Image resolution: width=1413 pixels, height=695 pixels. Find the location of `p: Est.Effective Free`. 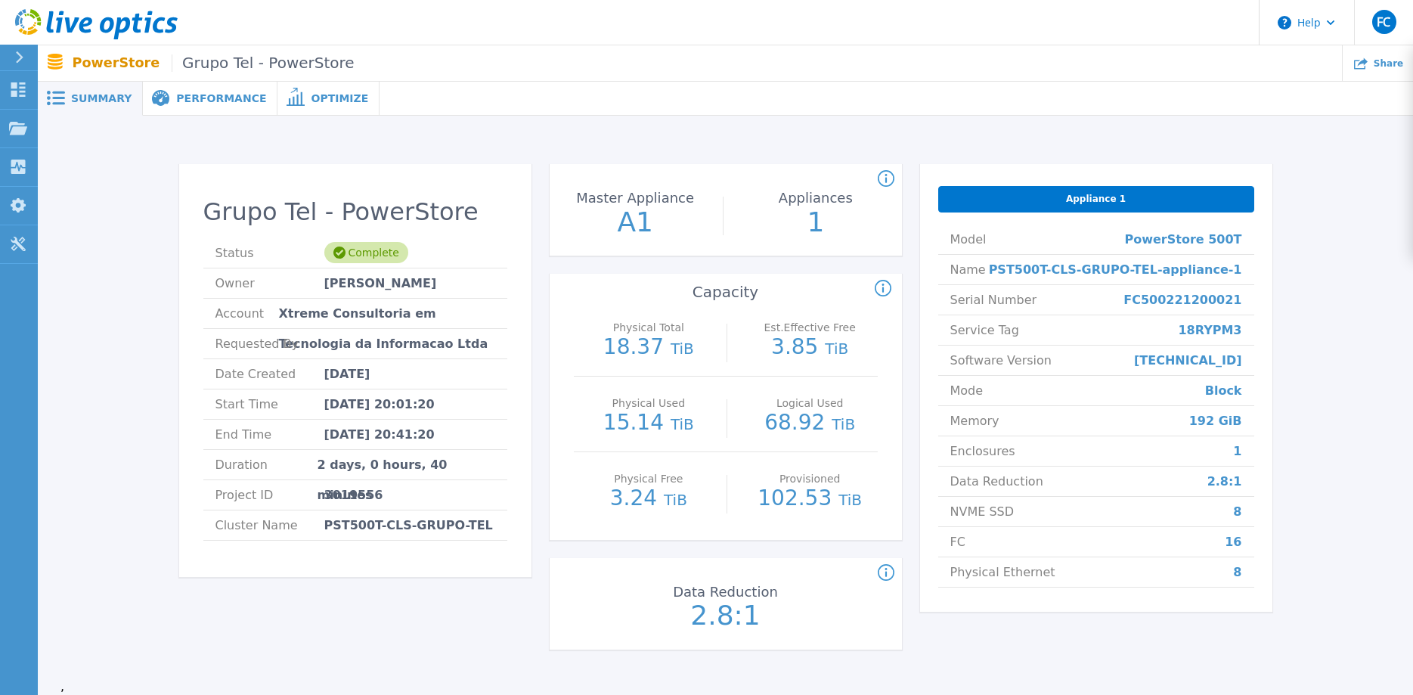

p: Est.Effective Free is located at coordinates (810, 327).